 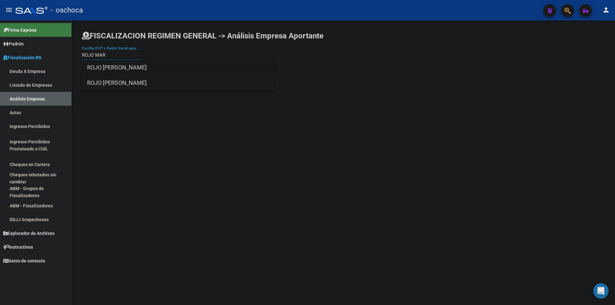 I want to click on span: Fiscalización RG, so click(x=22, y=58).